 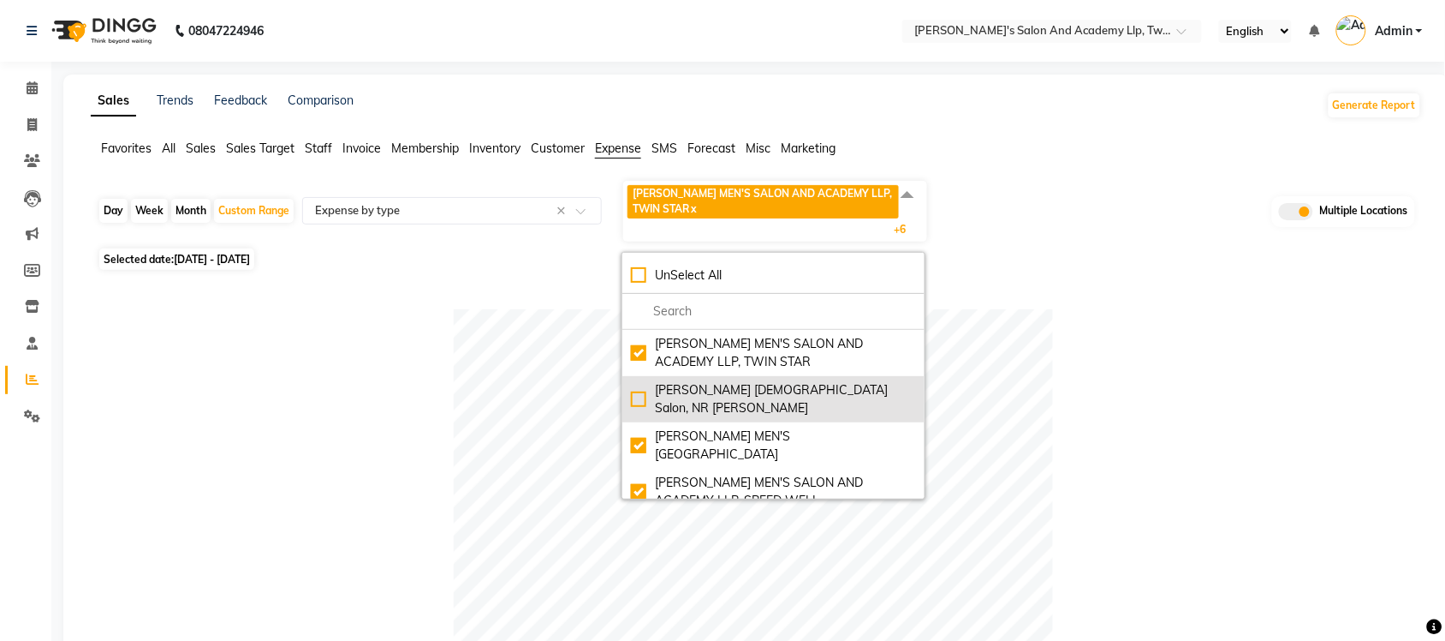 I want to click on span: Sales Target, so click(x=260, y=148).